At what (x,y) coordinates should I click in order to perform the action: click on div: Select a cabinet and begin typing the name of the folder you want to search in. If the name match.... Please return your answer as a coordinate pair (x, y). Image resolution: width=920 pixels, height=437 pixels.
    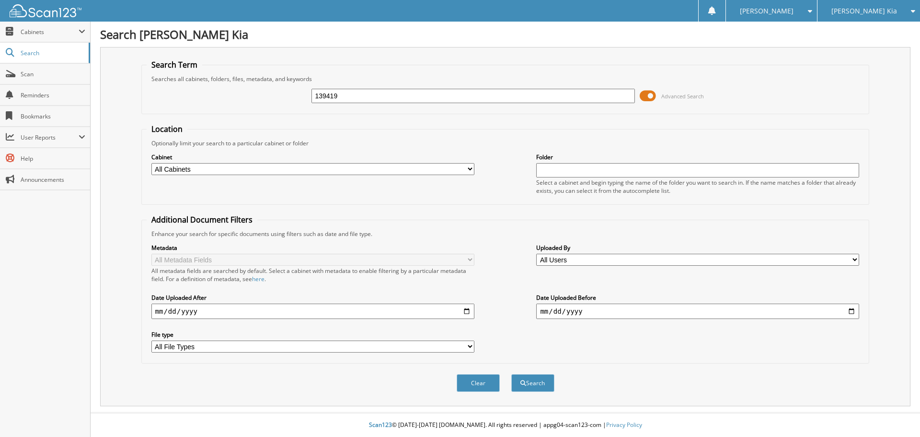
    Looking at the image, I should click on (698, 186).